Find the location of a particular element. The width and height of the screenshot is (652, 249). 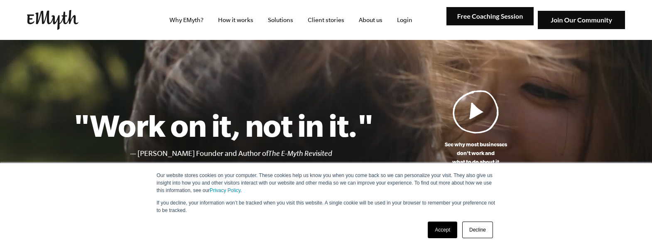

img: Free Coaching Session is located at coordinates (490, 16).